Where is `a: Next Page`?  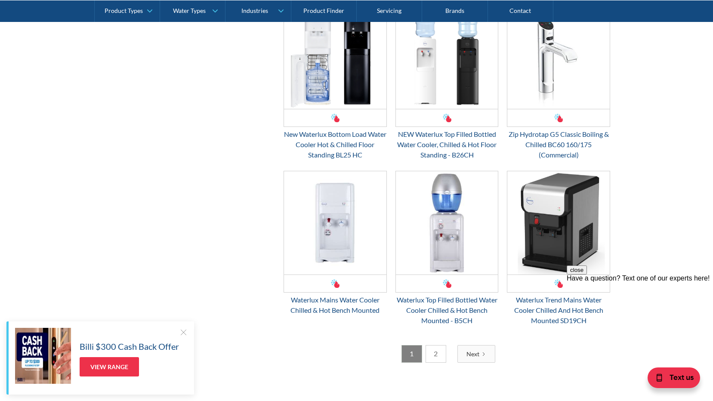 a: Next Page is located at coordinates (476, 353).